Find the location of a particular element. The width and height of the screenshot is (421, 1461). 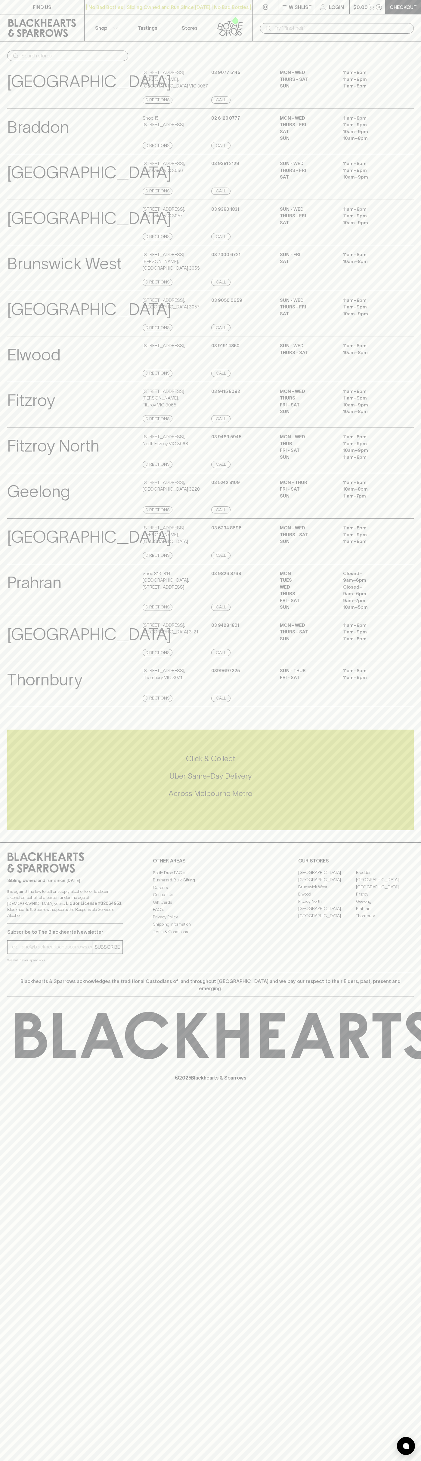

p: SUN - FRI is located at coordinates (307, 255).